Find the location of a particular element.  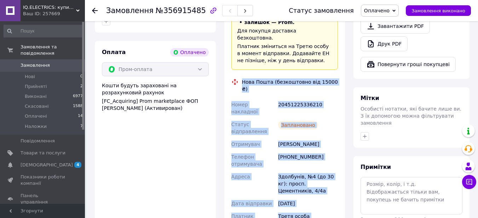

span: Примітки is located at coordinates (376, 167).